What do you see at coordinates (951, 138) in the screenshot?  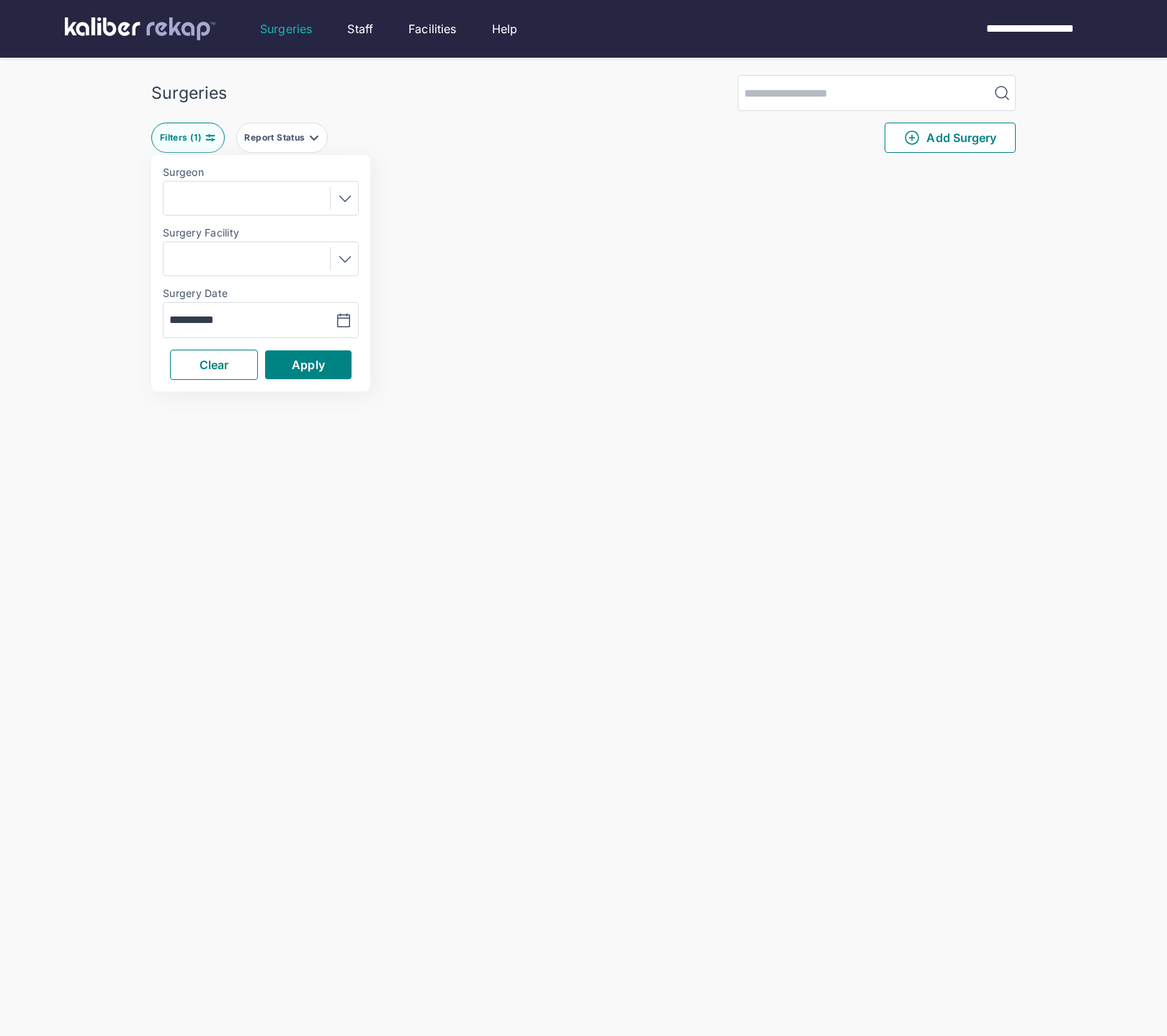 I see `button: Add Surgery` at bounding box center [951, 138].